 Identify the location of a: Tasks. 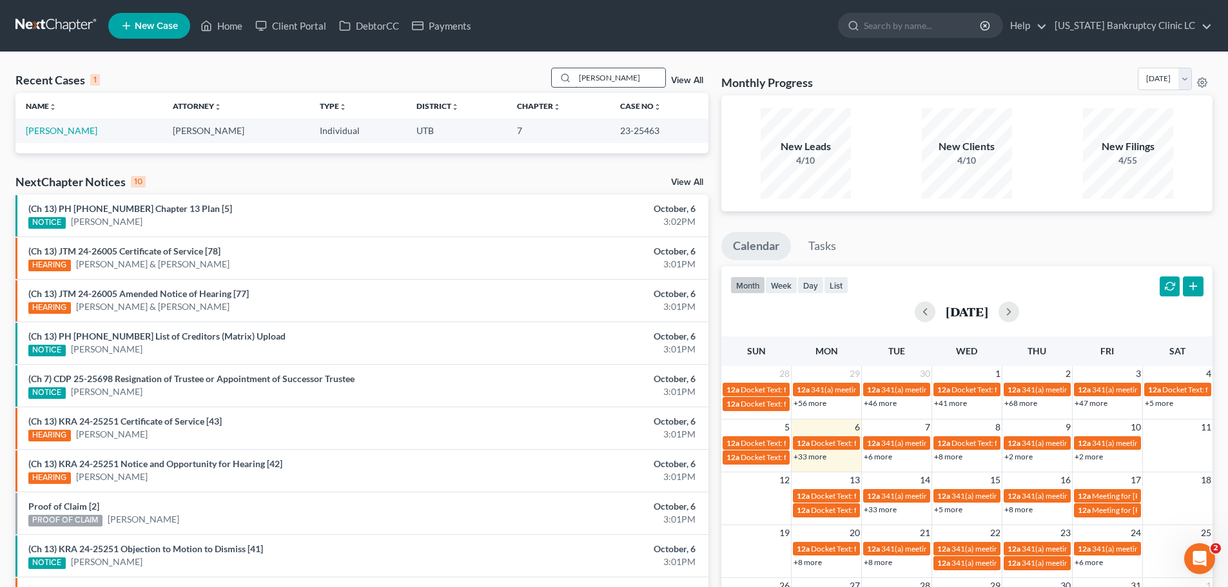
(822, 246).